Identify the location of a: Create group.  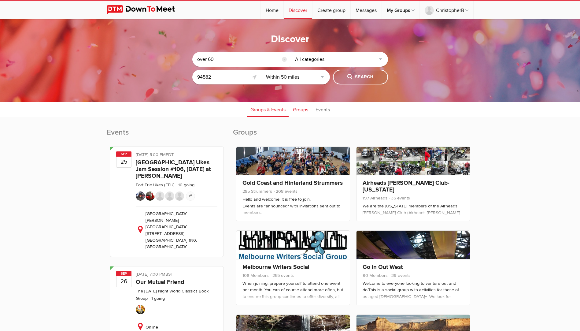
(332, 10).